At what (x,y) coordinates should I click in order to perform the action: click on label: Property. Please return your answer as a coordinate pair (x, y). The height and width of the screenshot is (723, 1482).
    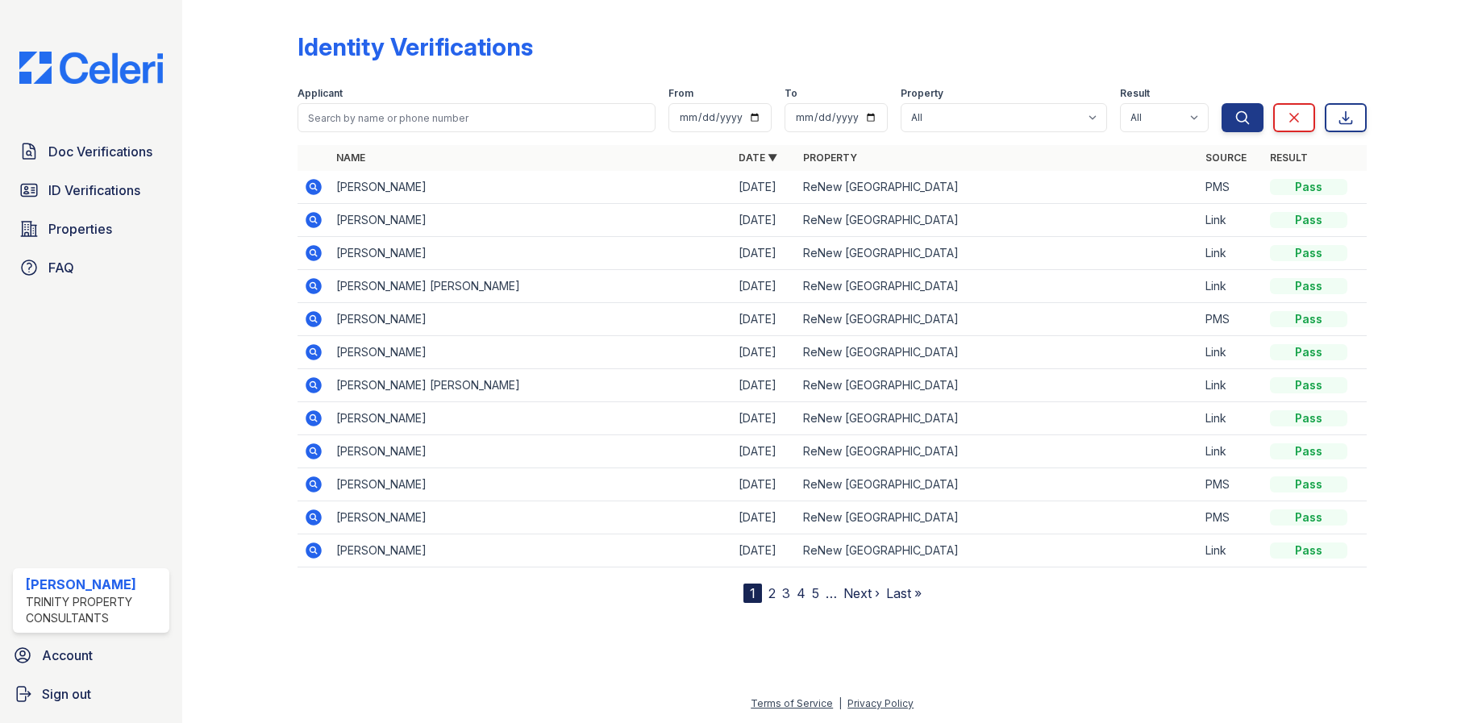
    Looking at the image, I should click on (922, 94).